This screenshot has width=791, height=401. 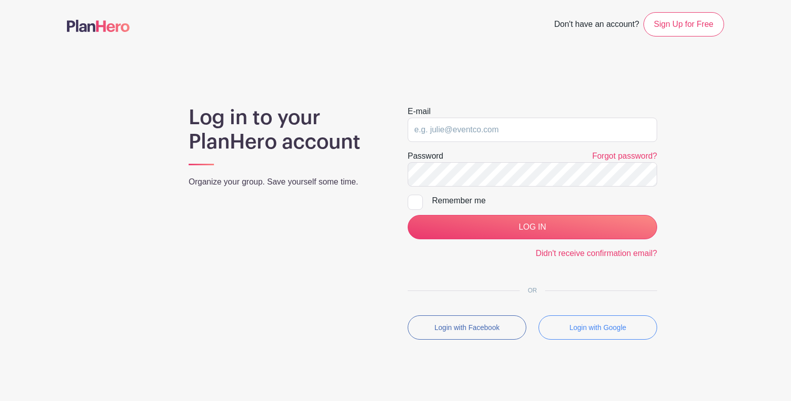 What do you see at coordinates (98, 26) in the screenshot?
I see `img: logo-507f7623f17ff9eddc593b1ce0a138ce2505c220e1c5a4e2b4648c50719b7d32.svg` at bounding box center [98, 26].